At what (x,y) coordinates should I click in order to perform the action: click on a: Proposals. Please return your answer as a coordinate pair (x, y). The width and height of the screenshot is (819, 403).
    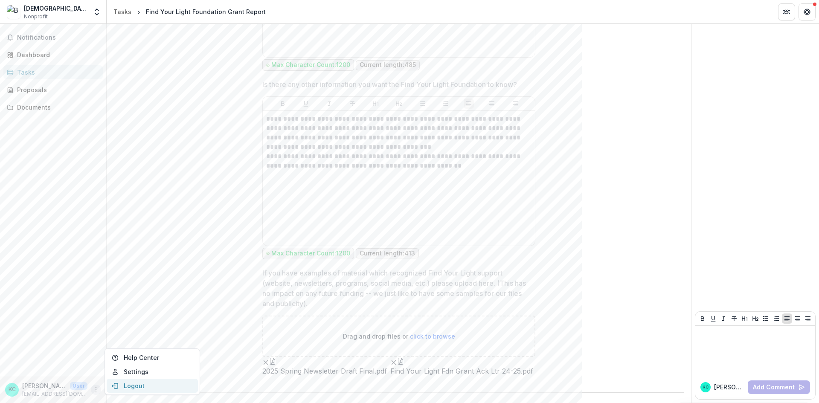
    Looking at the image, I should click on (53, 90).